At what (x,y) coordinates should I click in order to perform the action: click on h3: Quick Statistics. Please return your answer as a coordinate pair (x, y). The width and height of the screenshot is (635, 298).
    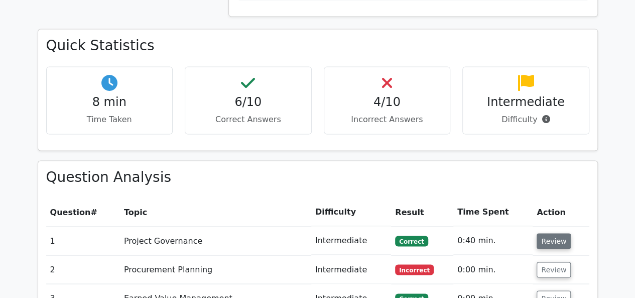
    Looking at the image, I should click on (318, 46).